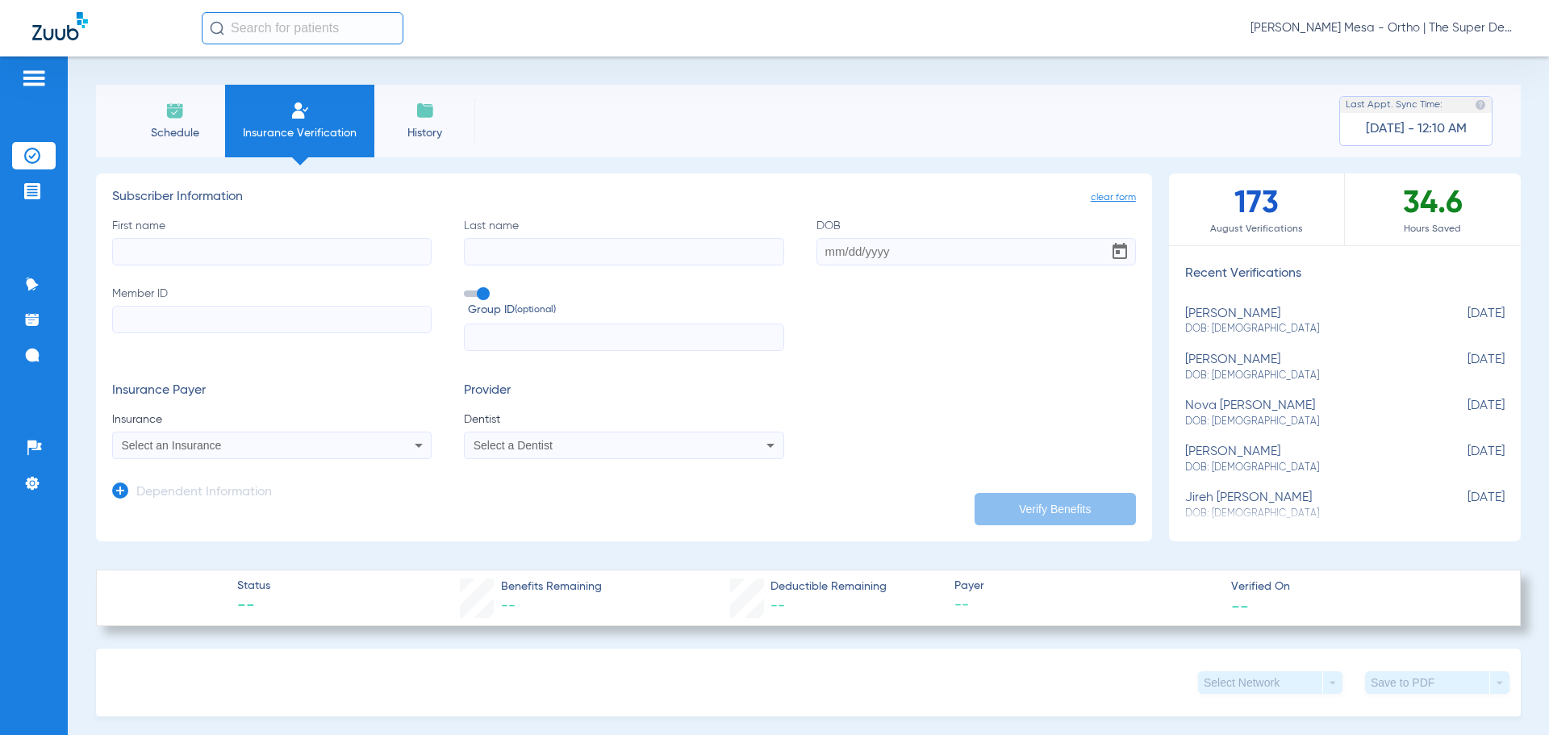  Describe the element at coordinates (204, 493) in the screenshot. I see `h3: Dependent Information` at that location.